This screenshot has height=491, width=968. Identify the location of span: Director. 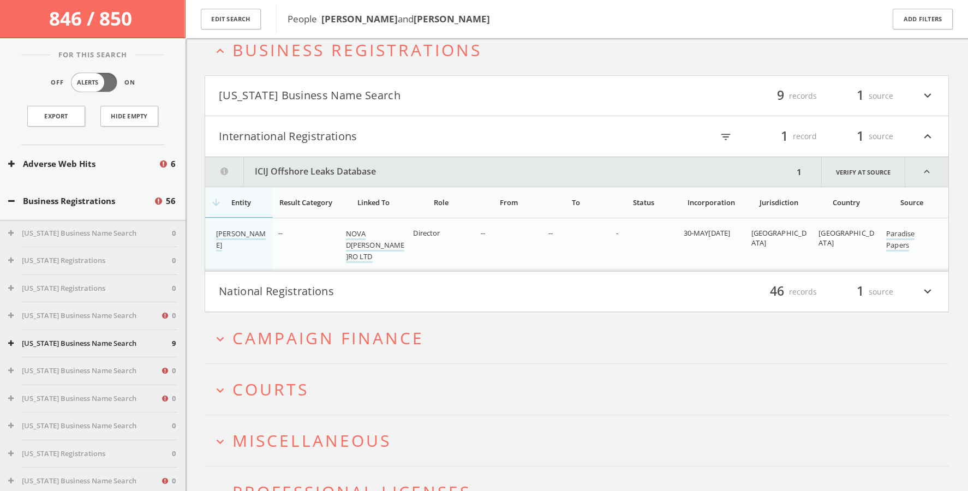
(426, 233).